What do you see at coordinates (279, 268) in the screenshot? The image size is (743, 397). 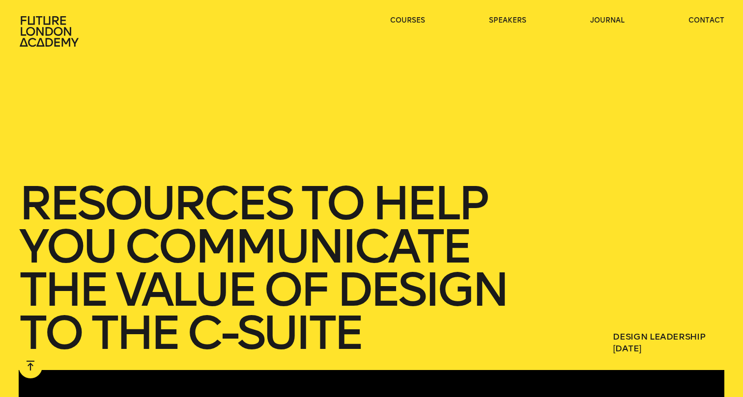 I see `h1: Resources to help you communicate the value of design to the C-suite` at bounding box center [279, 268].